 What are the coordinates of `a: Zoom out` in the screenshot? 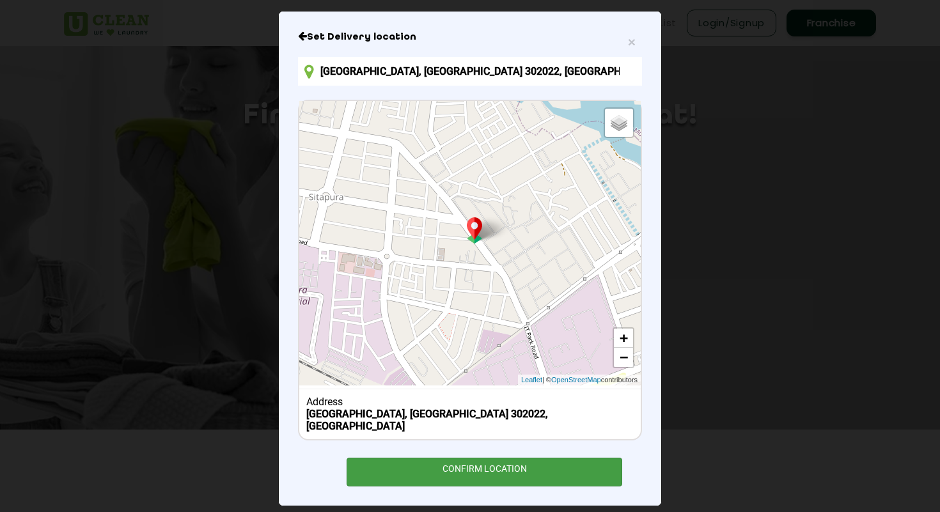 It's located at (624, 358).